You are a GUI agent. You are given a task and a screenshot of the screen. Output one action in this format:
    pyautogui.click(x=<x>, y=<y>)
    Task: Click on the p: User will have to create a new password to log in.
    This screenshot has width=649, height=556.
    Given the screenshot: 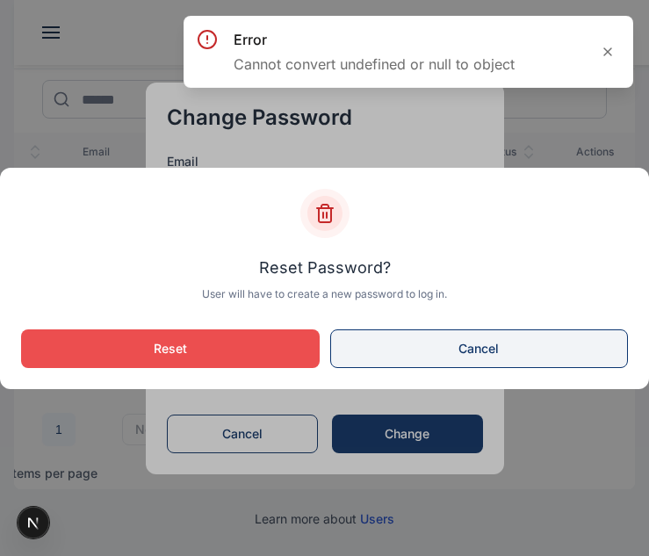 What is the action you would take?
    pyautogui.click(x=324, y=294)
    